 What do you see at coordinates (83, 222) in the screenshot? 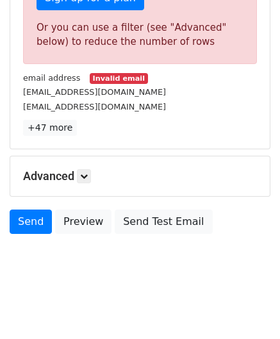
I see `a: Preview` at bounding box center [83, 222].